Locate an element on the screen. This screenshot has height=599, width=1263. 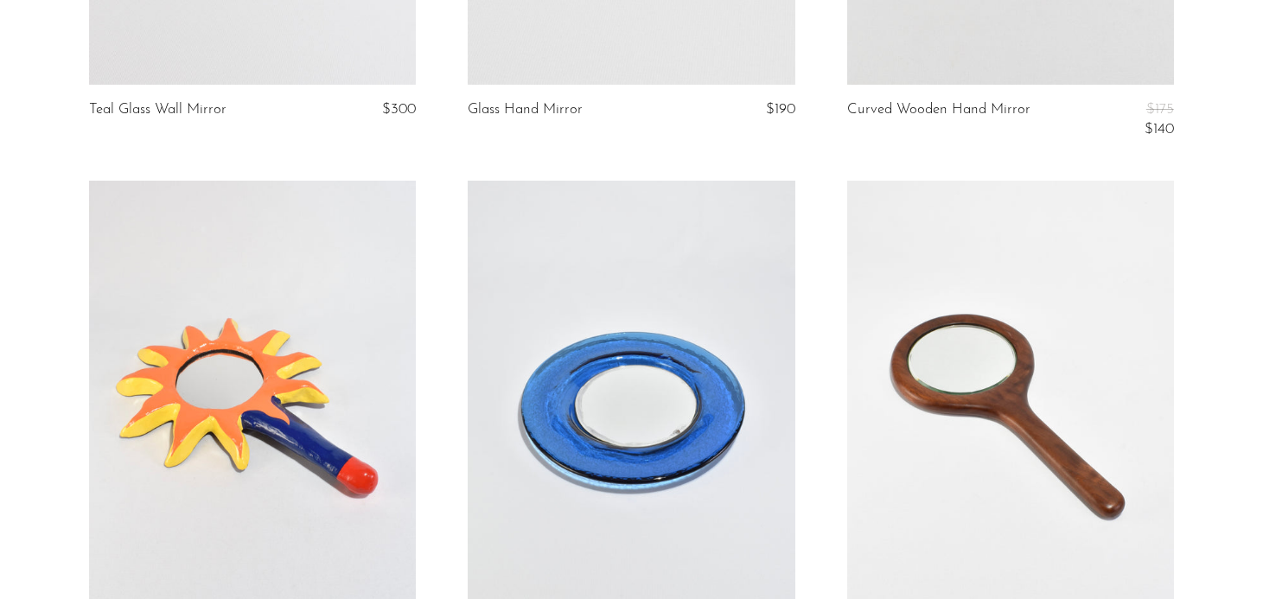
span: $140 is located at coordinates (1160, 129).